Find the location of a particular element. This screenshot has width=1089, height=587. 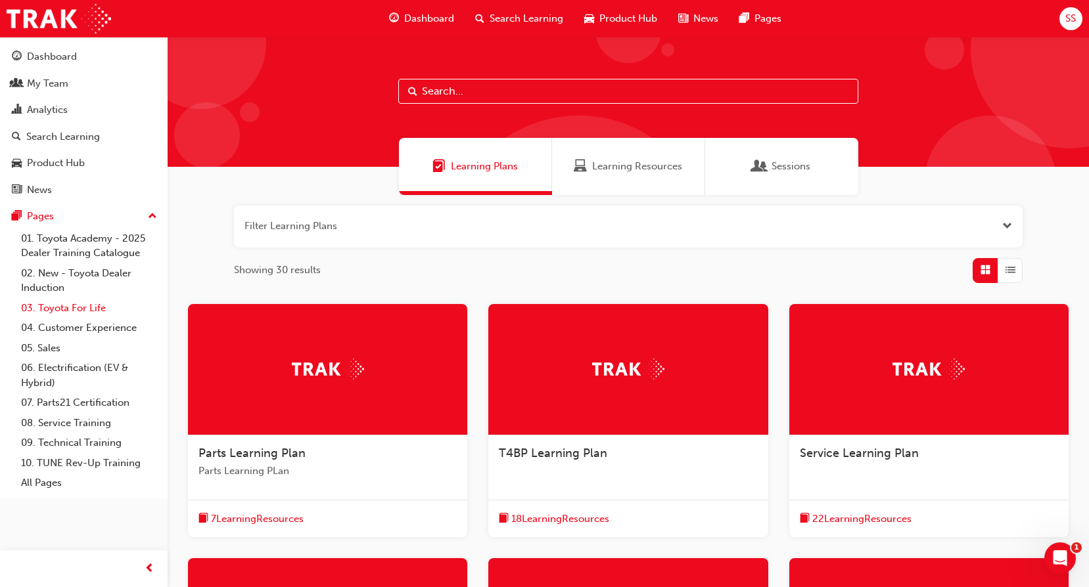

input: Search... is located at coordinates (628, 91).